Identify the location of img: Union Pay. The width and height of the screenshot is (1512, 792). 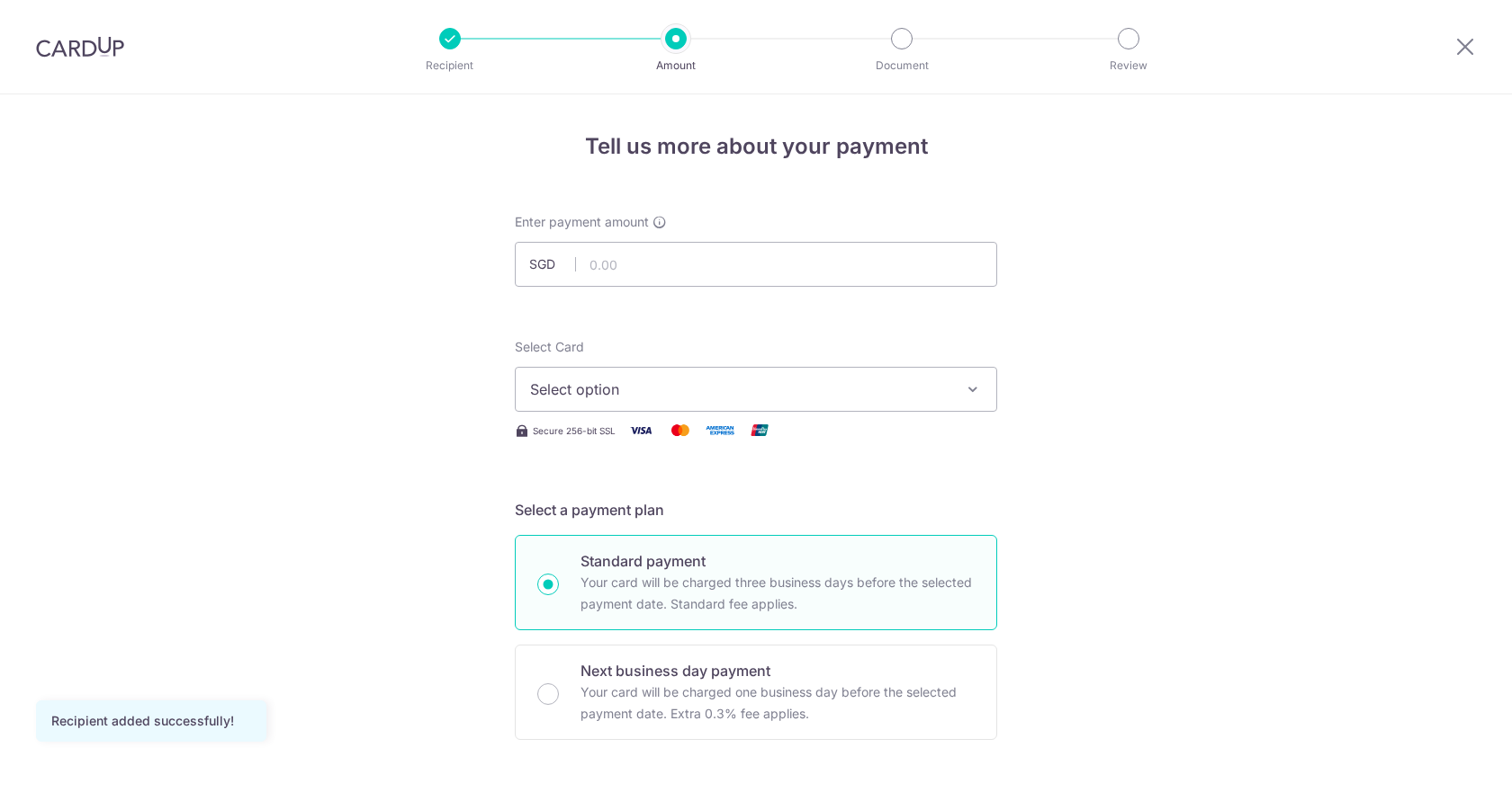
(760, 430).